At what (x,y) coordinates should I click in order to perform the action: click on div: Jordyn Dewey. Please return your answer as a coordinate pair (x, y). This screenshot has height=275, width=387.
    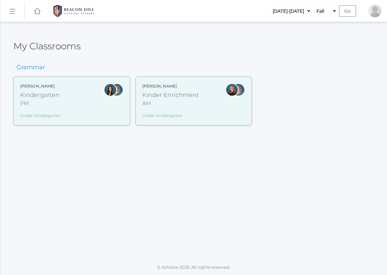
    Looking at the image, I should click on (110, 90).